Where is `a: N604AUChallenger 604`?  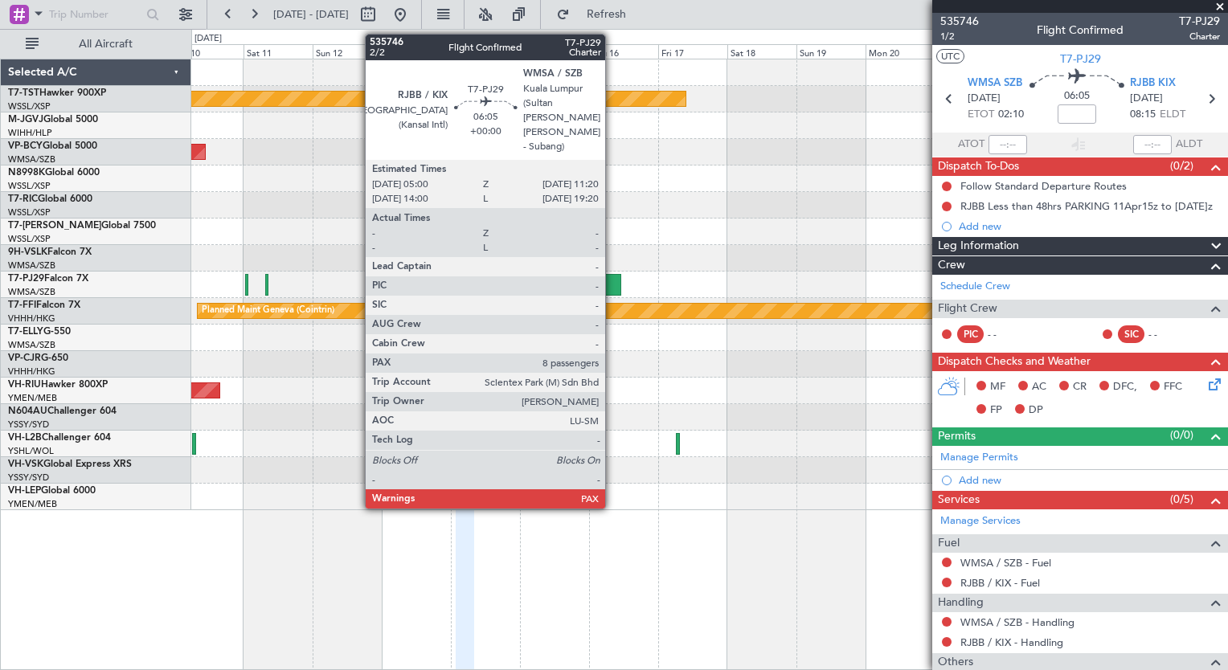
a: N604AUChallenger 604 is located at coordinates (62, 412).